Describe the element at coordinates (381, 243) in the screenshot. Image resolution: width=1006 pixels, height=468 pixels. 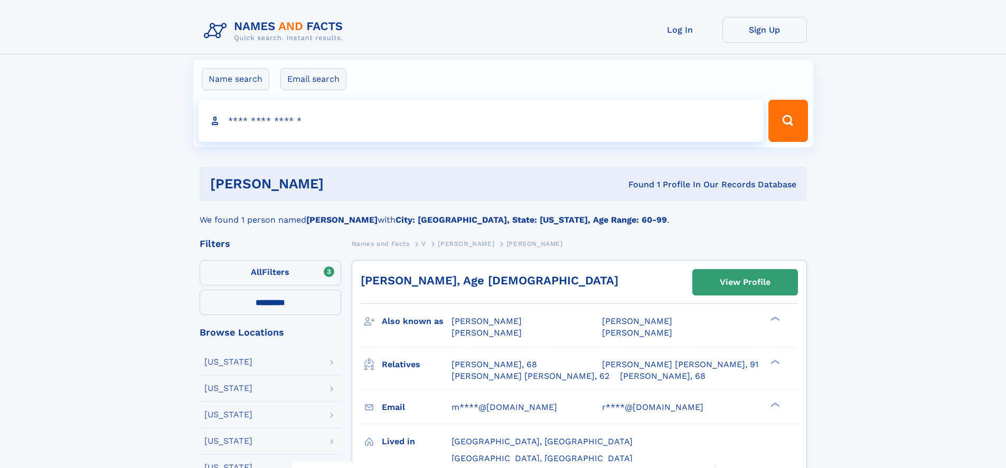
I see `a: Names and Facts` at that location.